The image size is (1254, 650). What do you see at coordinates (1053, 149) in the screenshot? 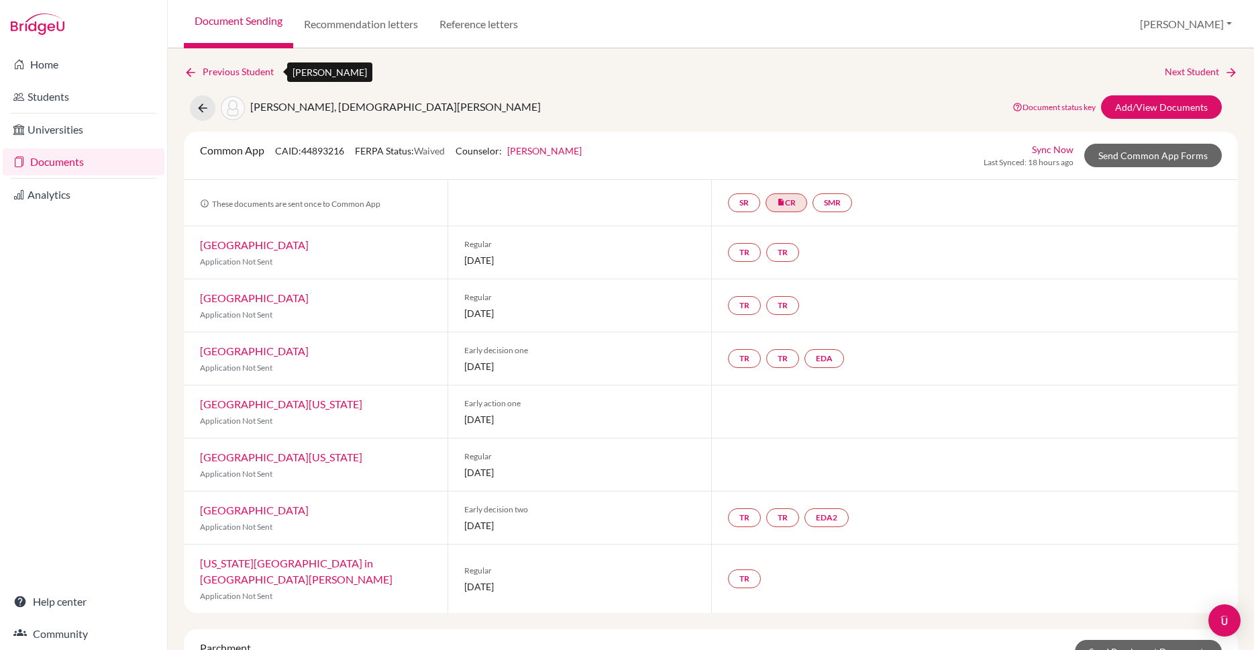
I see `a: Sync Now` at bounding box center [1053, 149].